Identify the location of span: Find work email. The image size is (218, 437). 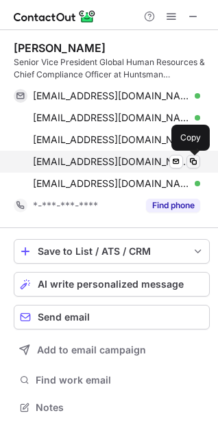
(120, 380).